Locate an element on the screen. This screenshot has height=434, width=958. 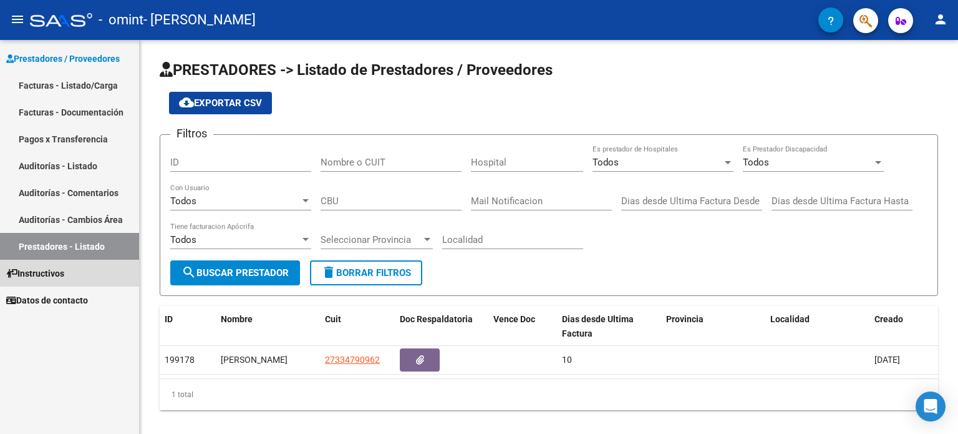
datatable-header-cell: ID is located at coordinates (188, 326).